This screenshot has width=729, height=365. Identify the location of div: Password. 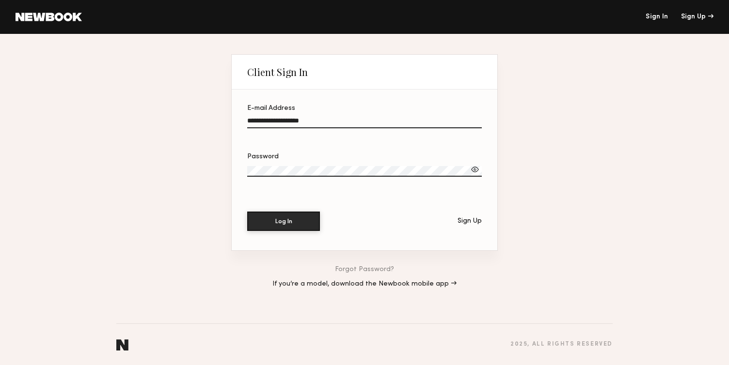
(364, 157).